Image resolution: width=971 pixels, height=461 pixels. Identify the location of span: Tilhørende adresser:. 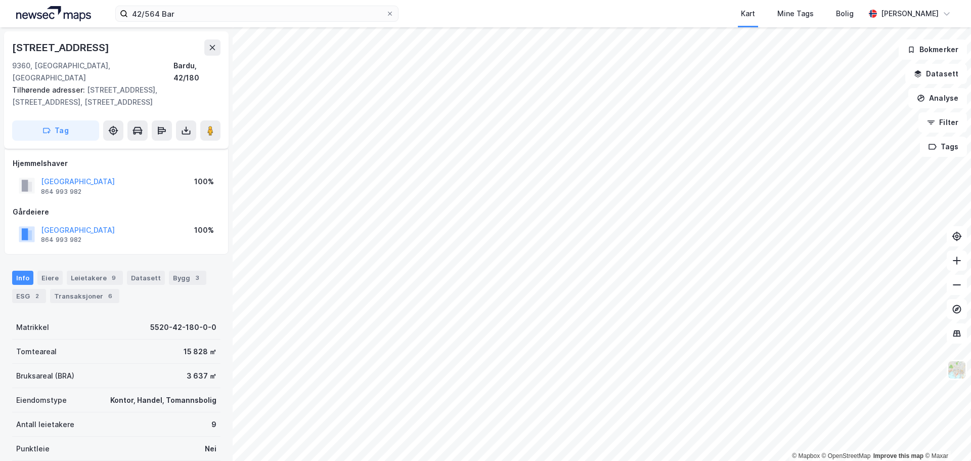
(50, 89).